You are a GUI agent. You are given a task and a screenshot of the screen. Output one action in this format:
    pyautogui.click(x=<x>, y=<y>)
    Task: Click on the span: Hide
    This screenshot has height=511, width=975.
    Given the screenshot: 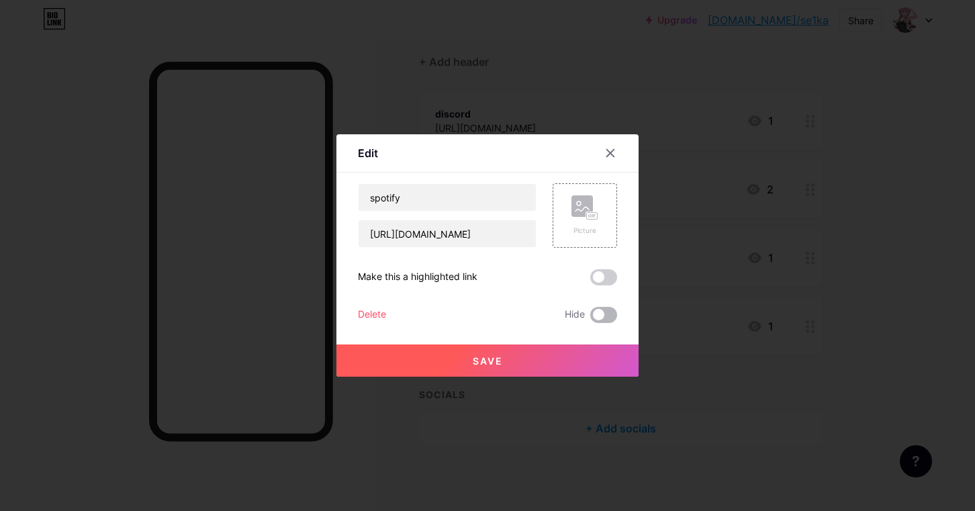 What is the action you would take?
    pyautogui.click(x=575, y=315)
    